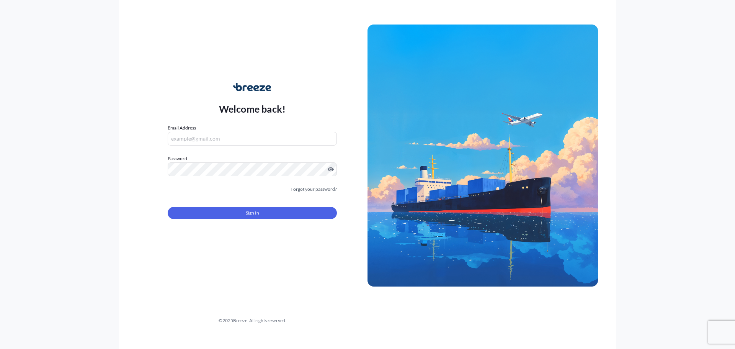 The height and width of the screenshot is (349, 735). I want to click on label: Email Address, so click(182, 128).